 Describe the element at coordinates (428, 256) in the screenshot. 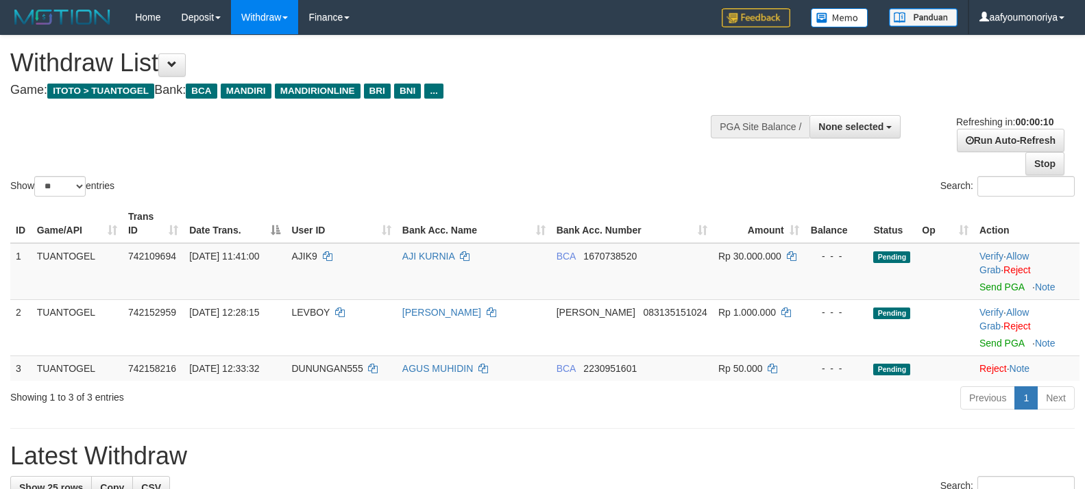

I see `a: AJI KURNIA` at that location.